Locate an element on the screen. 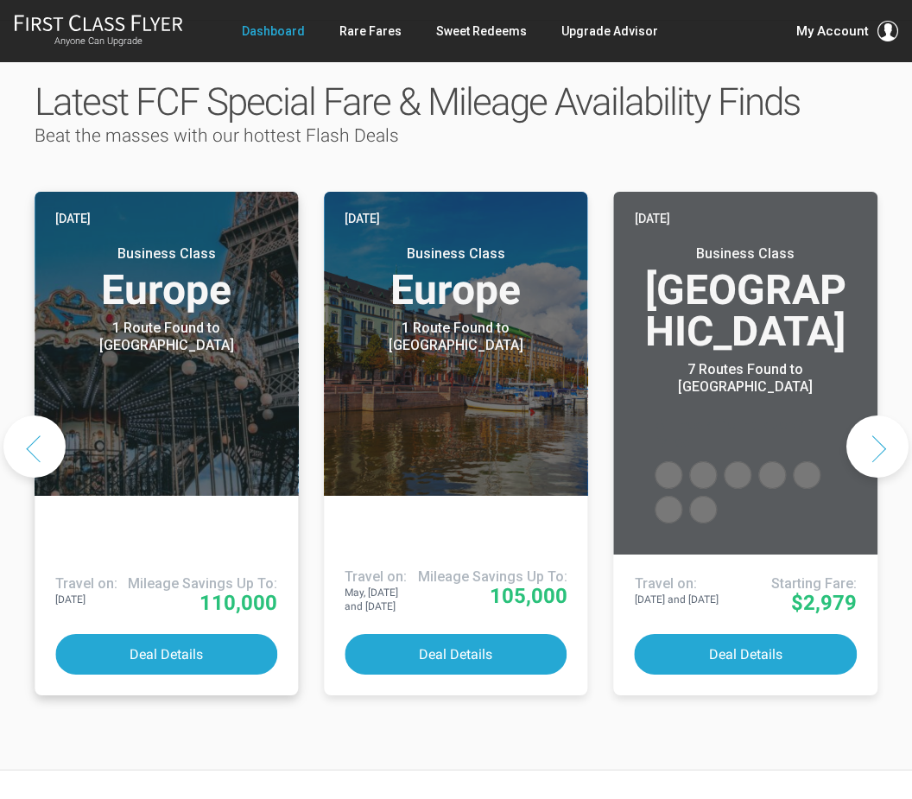 Image resolution: width=912 pixels, height=799 pixels. button: Previous slide is located at coordinates (35, 446).